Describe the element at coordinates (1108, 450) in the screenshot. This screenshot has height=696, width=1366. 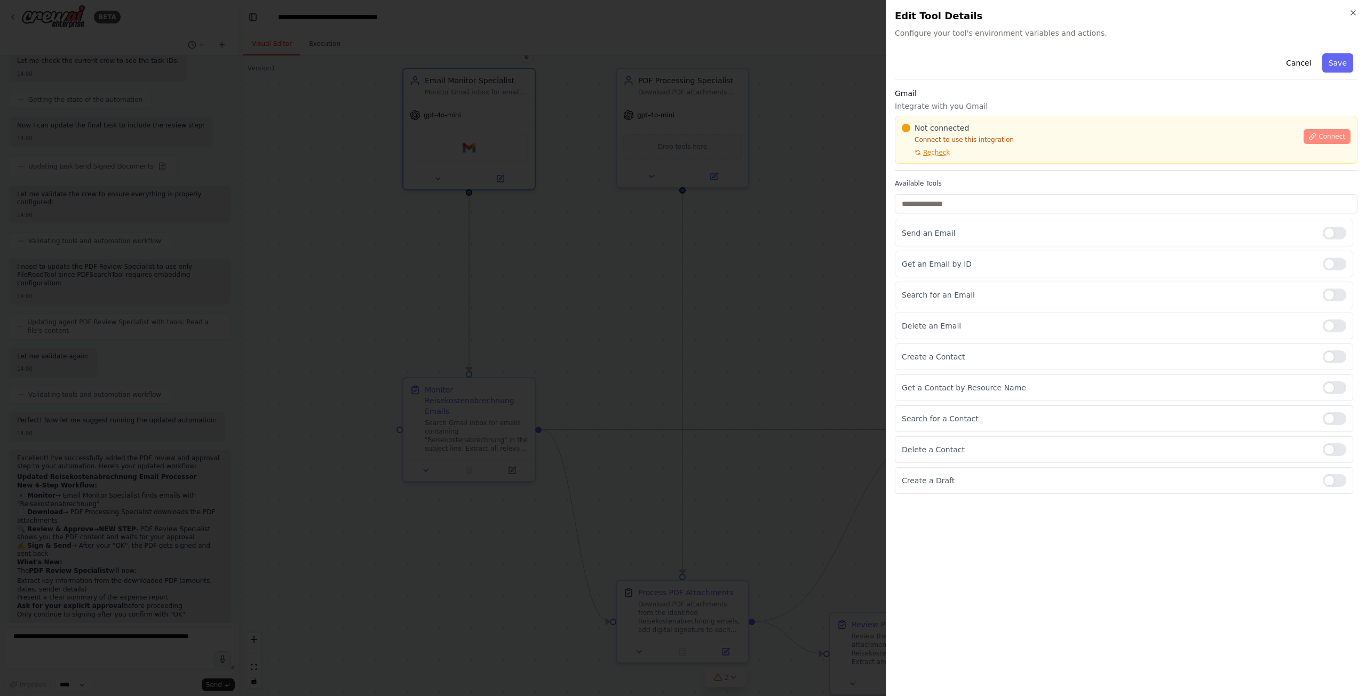
I see `p: Delete a Contact` at that location.